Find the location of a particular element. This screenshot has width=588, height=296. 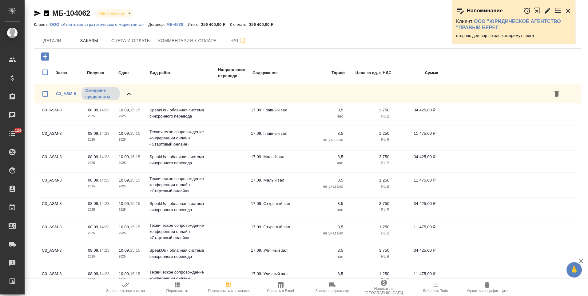

p: 17.09. Малый зал is located at coordinates (274, 157).